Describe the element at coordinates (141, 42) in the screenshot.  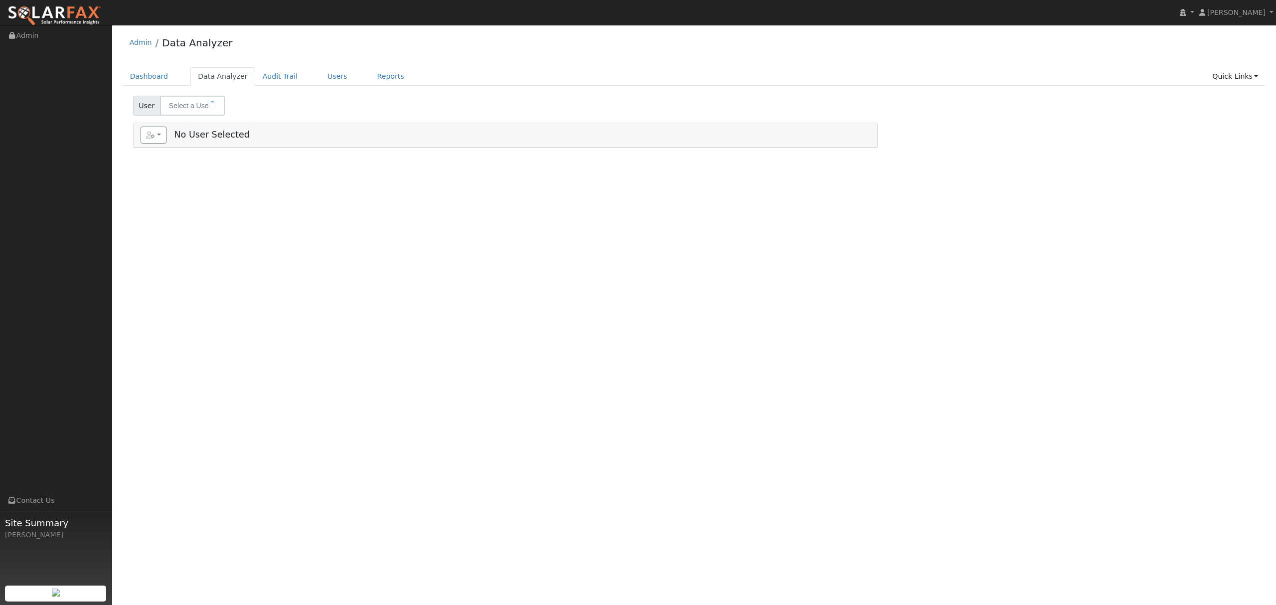
I see `a: Admin` at that location.